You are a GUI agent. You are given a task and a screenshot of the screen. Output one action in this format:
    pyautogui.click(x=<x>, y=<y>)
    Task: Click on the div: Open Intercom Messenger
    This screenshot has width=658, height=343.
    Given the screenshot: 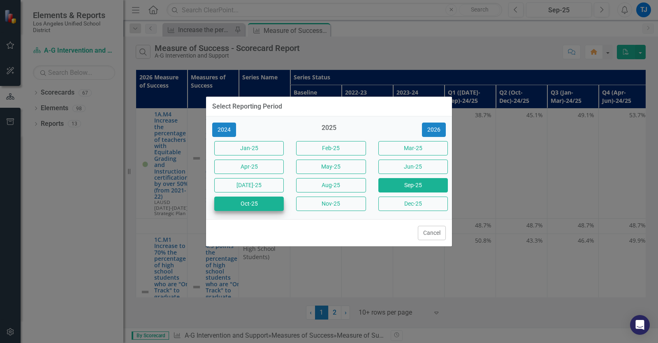 What is the action you would take?
    pyautogui.click(x=640, y=325)
    